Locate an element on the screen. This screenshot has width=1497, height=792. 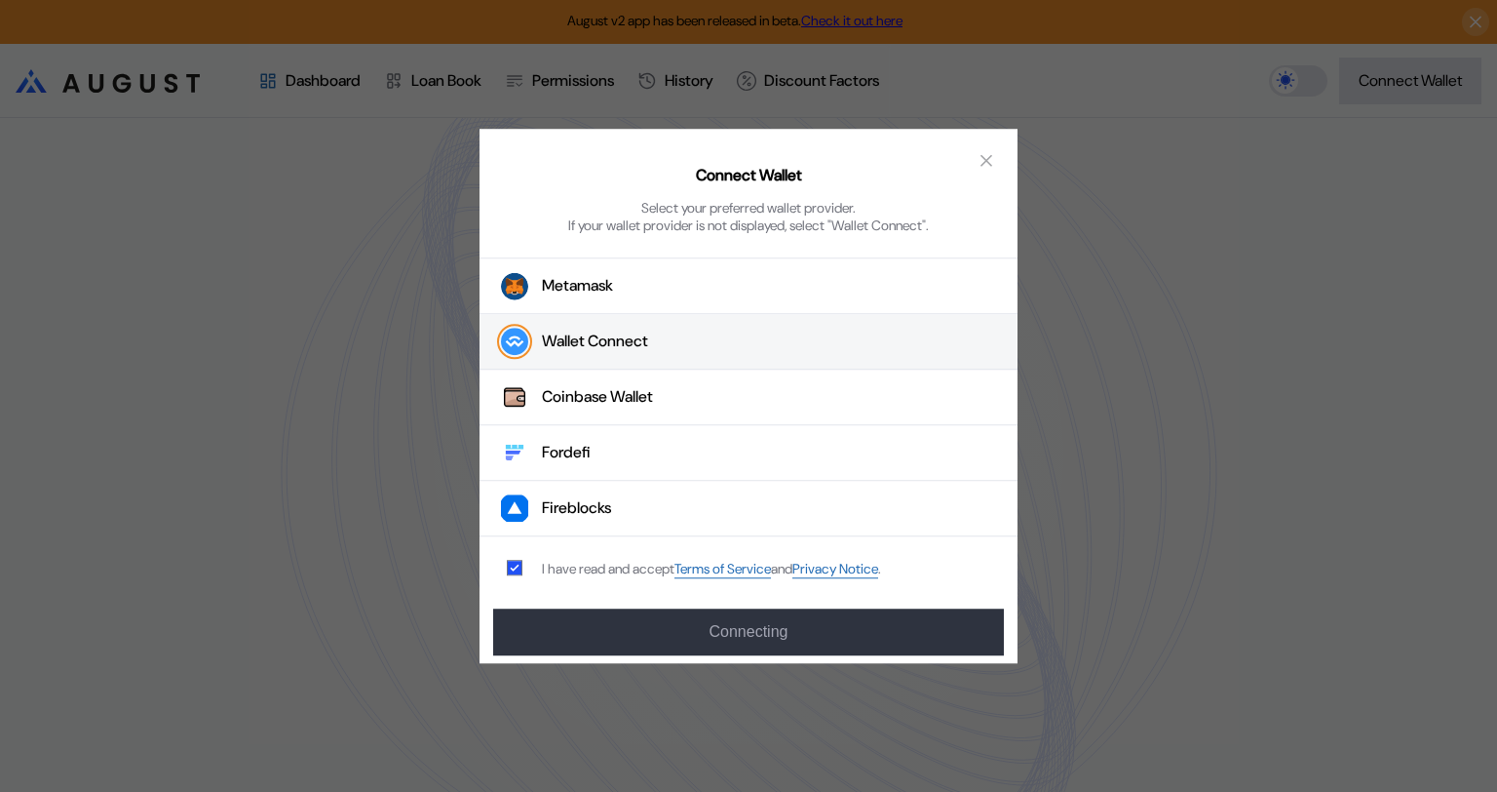
span: and is located at coordinates (782, 569).